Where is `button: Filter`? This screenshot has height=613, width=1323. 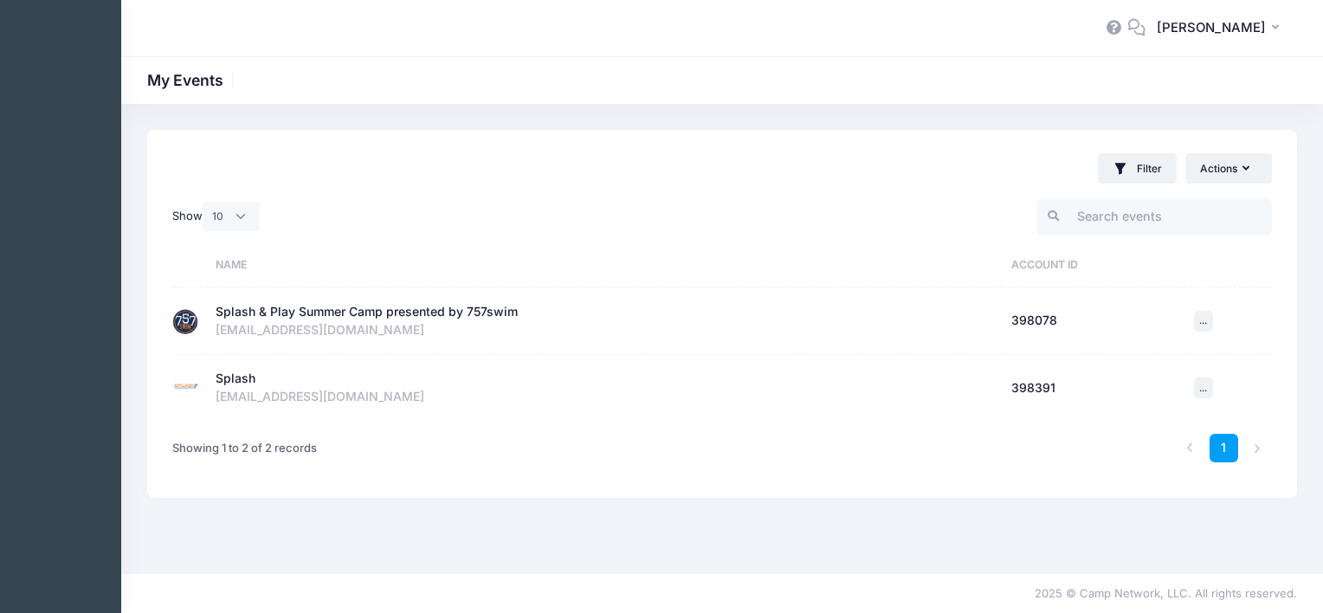 button: Filter is located at coordinates (1137, 168).